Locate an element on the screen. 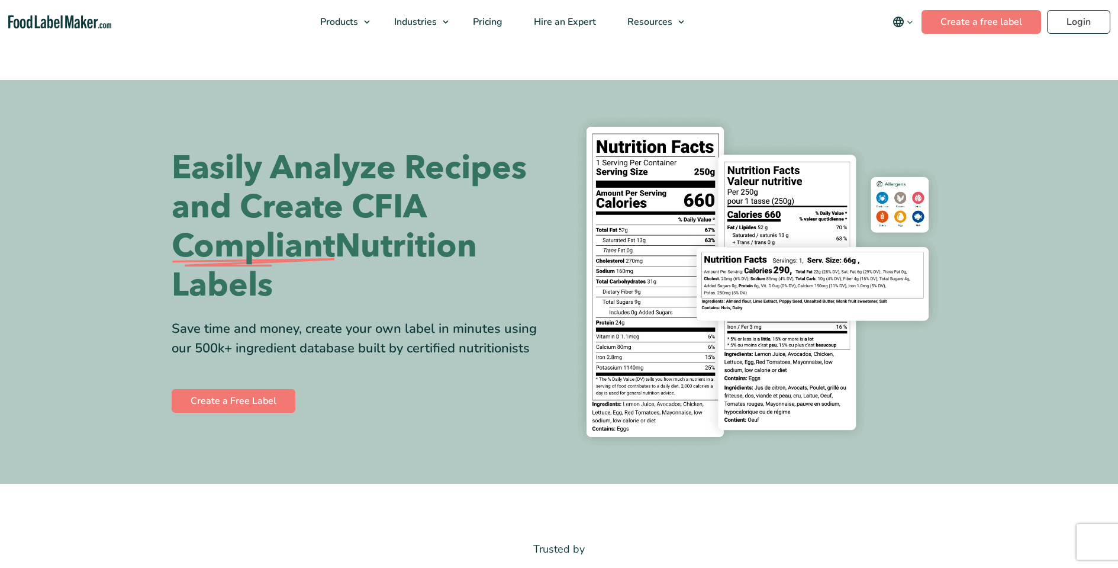 The width and height of the screenshot is (1118, 568). div: Save time and money, create your own label in minutes using our 500k+ ingredient database built b... is located at coordinates (361, 339).